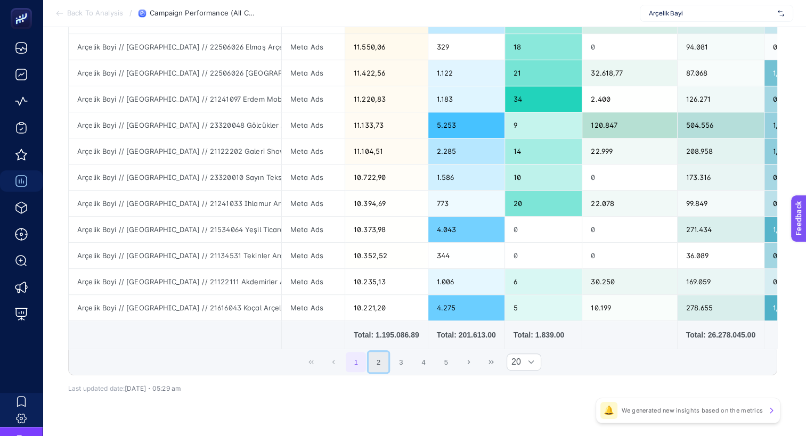 This screenshot has width=806, height=436. I want to click on span: Rows per page, so click(514, 362).